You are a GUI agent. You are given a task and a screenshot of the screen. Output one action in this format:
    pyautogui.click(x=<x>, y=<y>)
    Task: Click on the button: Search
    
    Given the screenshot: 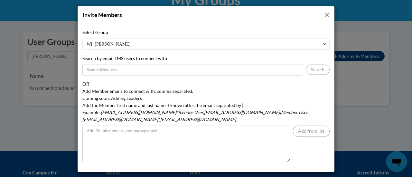 What is the action you would take?
    pyautogui.click(x=318, y=70)
    